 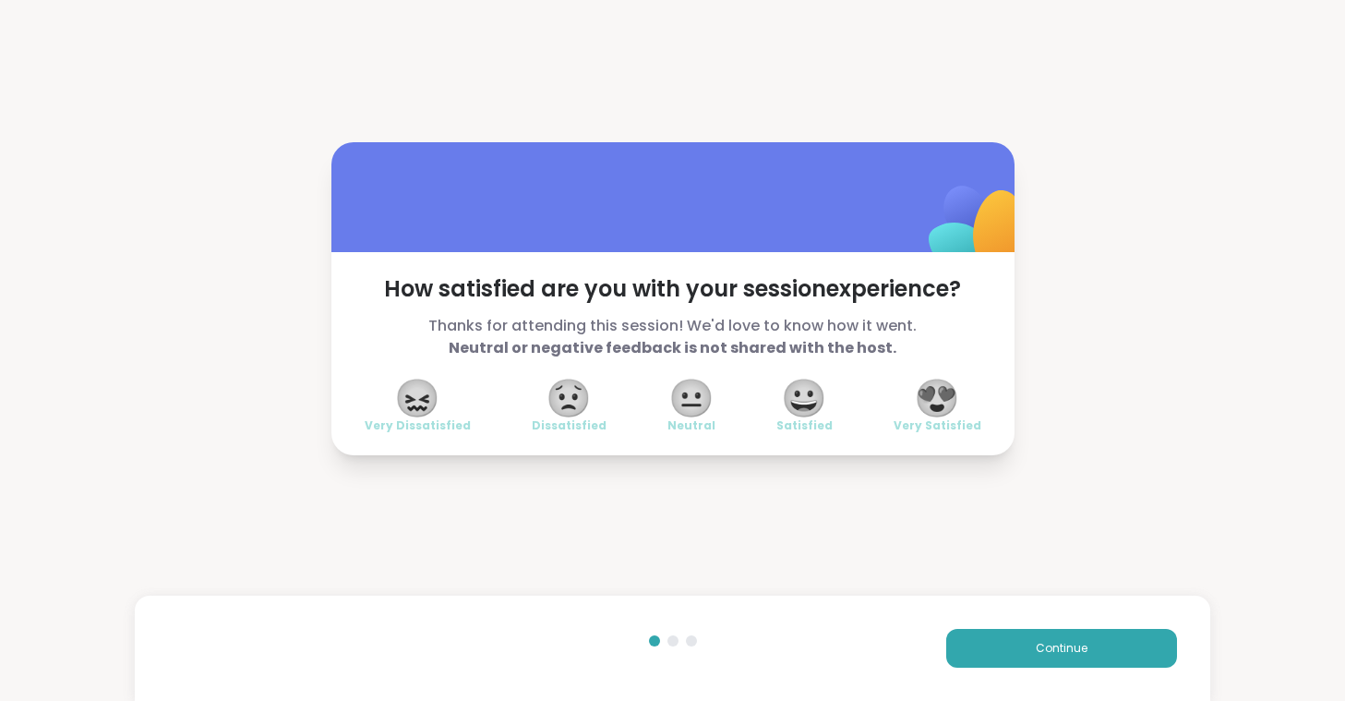 What do you see at coordinates (1062, 648) in the screenshot?
I see `span: Continue` at bounding box center [1062, 648].